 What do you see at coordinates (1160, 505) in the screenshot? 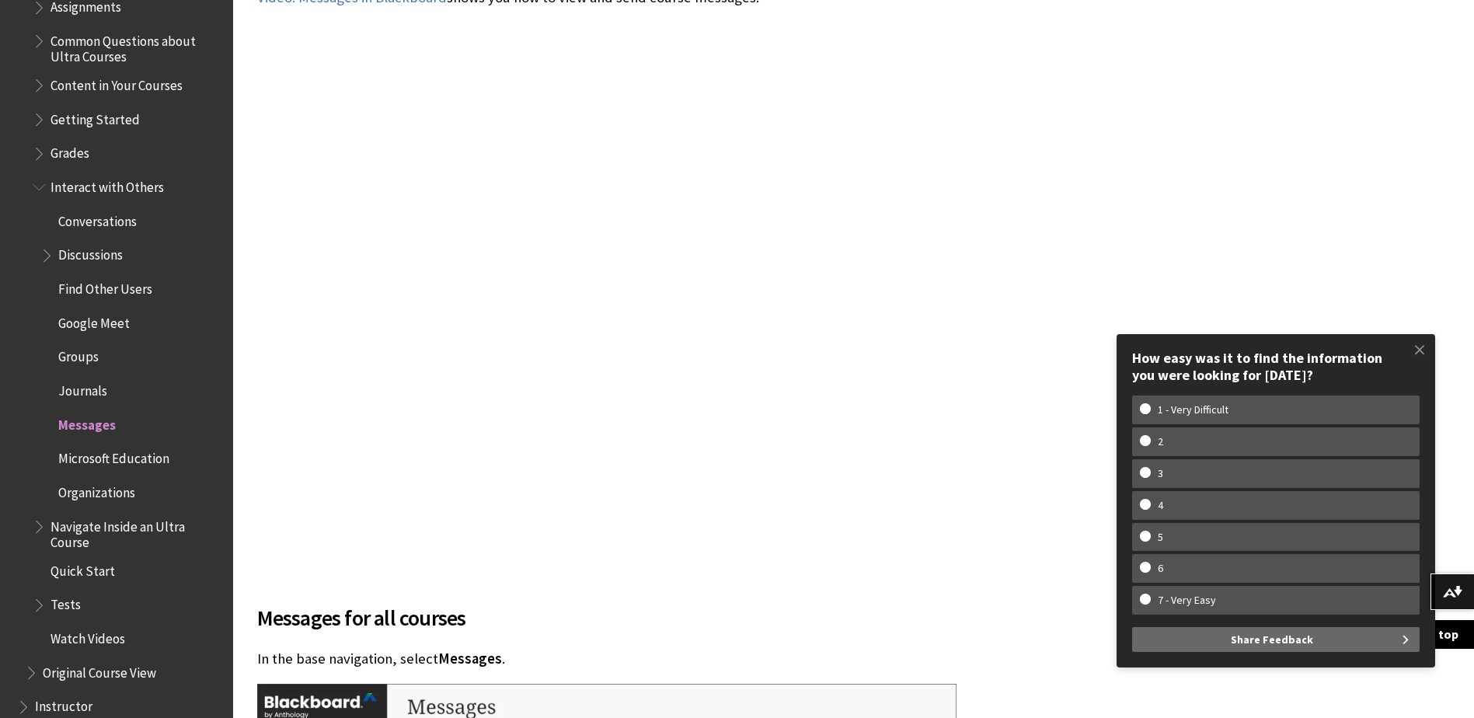
I see `w-span: 4` at bounding box center [1160, 505].